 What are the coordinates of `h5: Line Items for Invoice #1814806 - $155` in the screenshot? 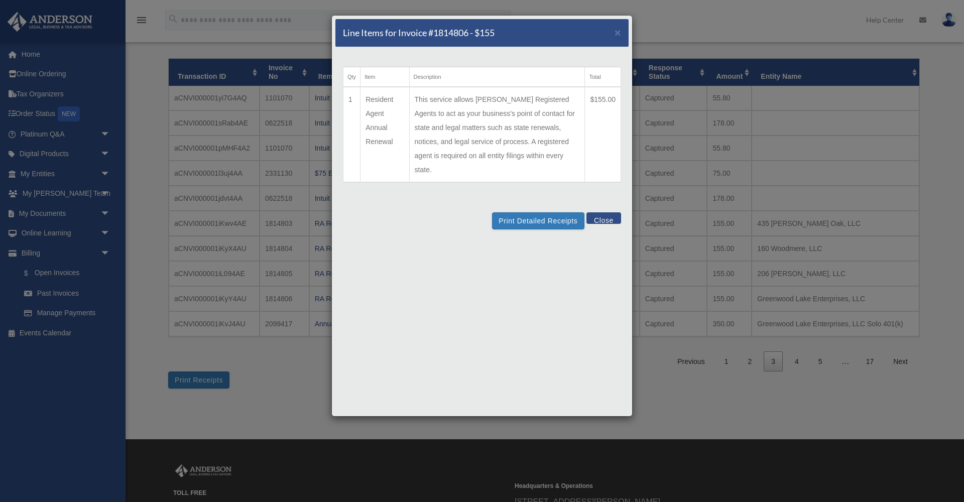 It's located at (419, 33).